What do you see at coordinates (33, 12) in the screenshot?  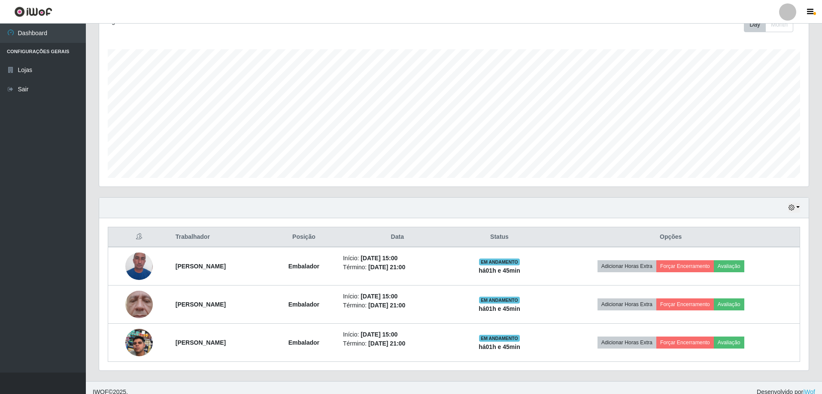 I see `img: CoreUI Logo` at bounding box center [33, 12].